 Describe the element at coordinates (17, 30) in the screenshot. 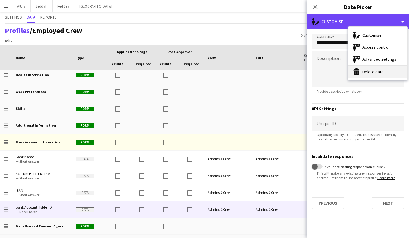

I see `a: Profiles` at that location.